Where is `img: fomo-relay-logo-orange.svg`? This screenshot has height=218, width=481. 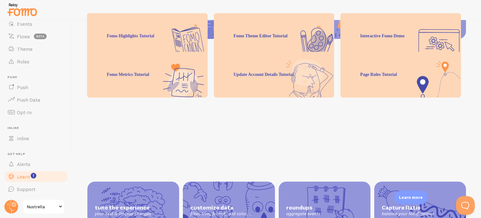 img: fomo-relay-logo-orange.svg is located at coordinates (22, 9).